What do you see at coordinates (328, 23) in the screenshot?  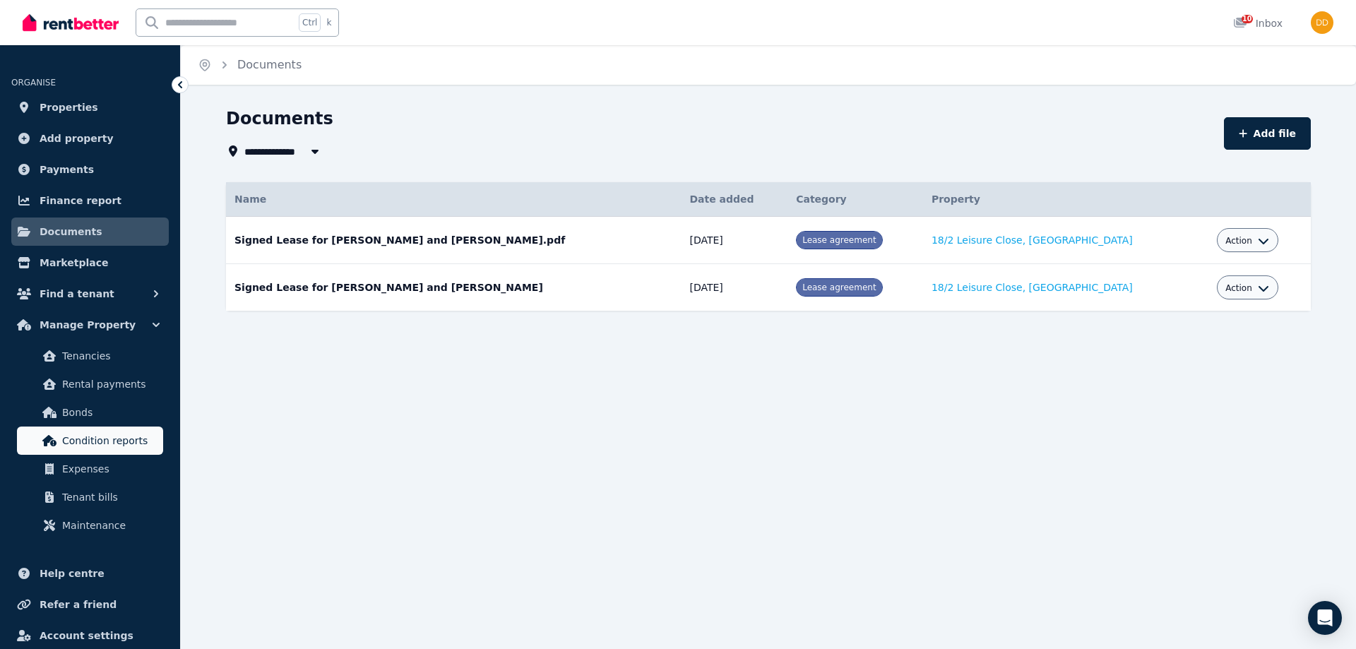 I see `span: k` at bounding box center [328, 23].